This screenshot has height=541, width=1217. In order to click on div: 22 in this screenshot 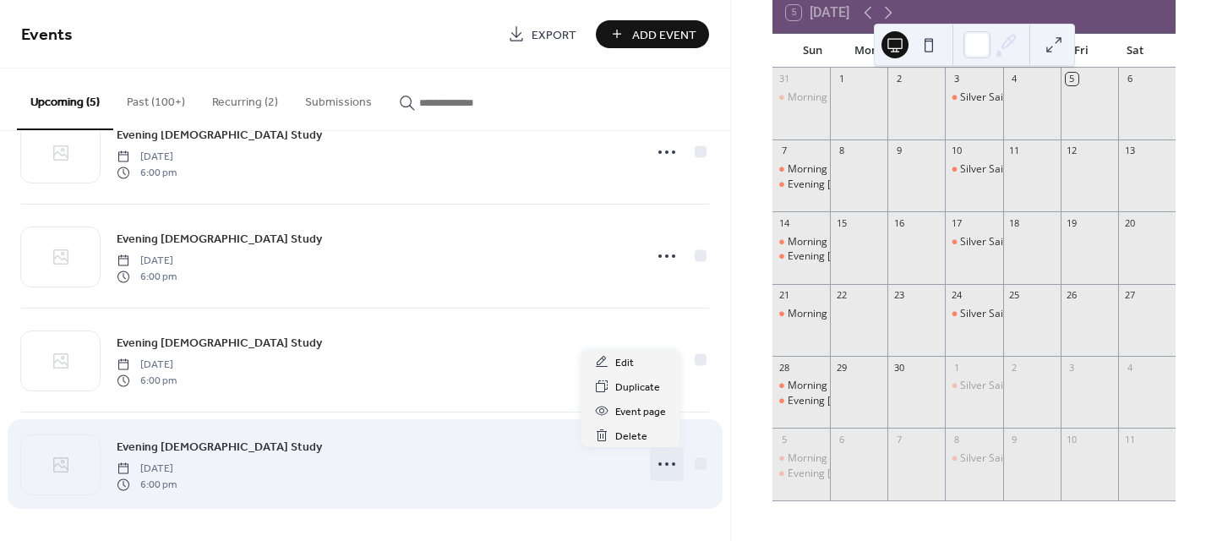, I will do `click(841, 295)`.